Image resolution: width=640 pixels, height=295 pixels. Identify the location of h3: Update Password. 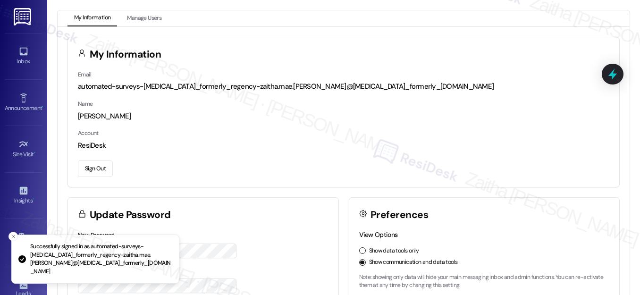
(130, 215).